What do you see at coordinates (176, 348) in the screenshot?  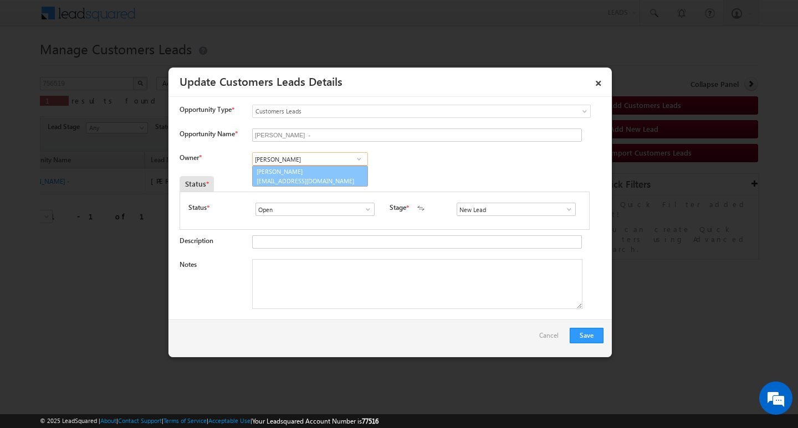 I see `em: Start Chat` at bounding box center [176, 348].